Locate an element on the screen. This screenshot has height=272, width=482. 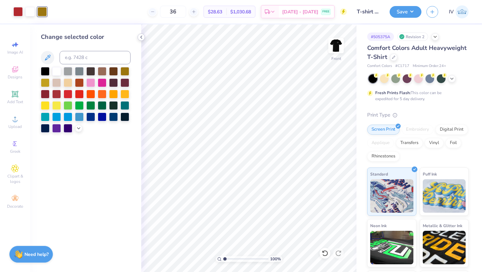
span: Greek is located at coordinates (15, 151).